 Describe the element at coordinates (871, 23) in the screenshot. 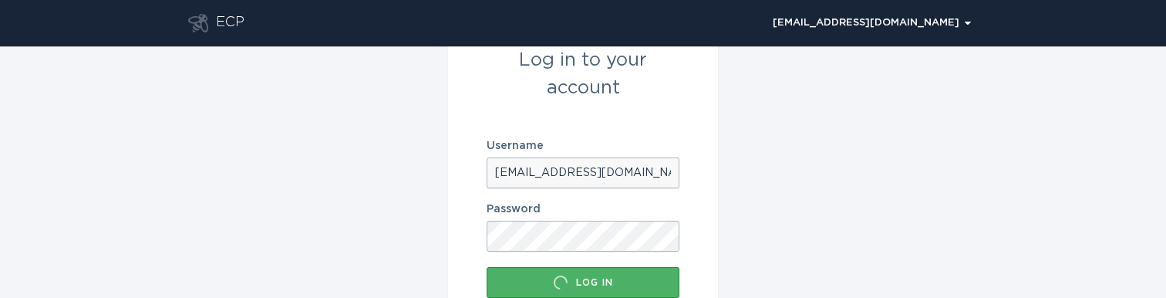

I see `button: Open user account details` at that location.